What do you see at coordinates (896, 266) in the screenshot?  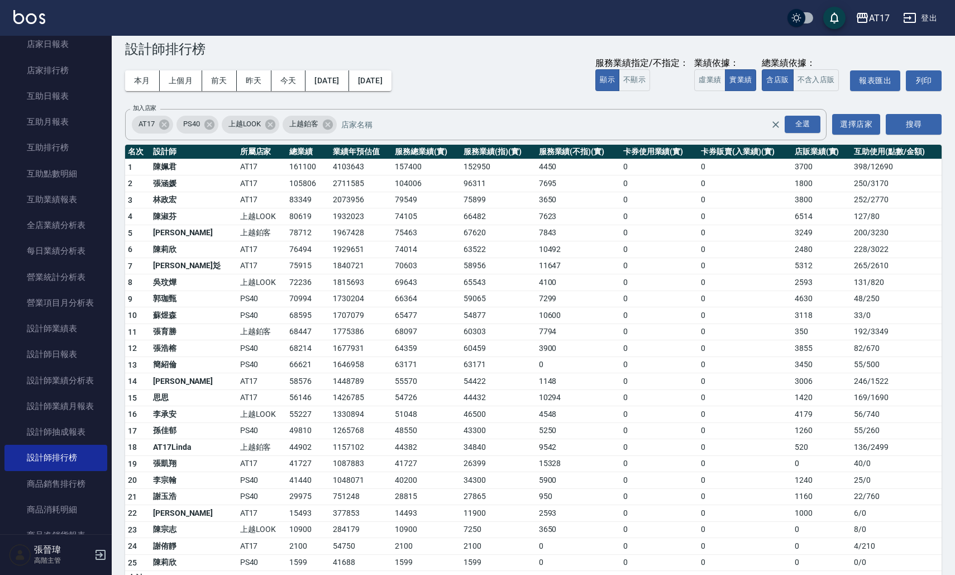 I see `td: 265 / 2610` at bounding box center [896, 266].